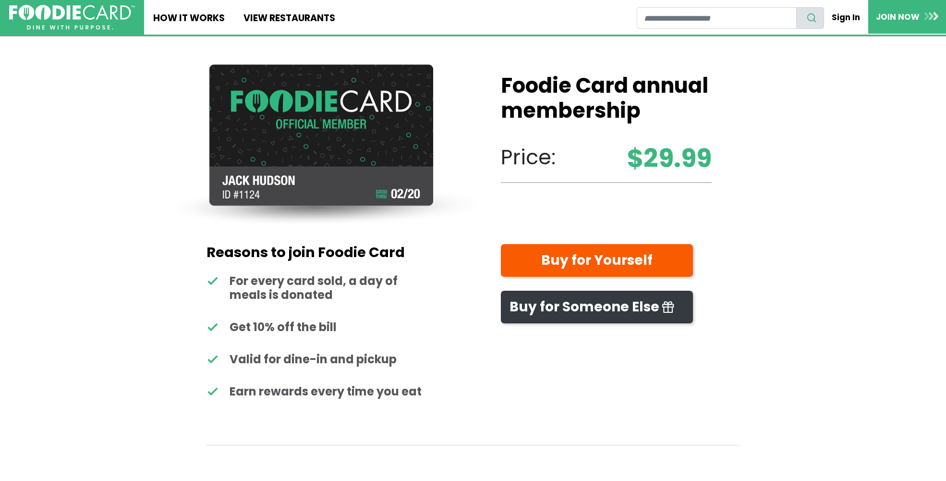 Image resolution: width=946 pixels, height=481 pixels. What do you see at coordinates (846, 17) in the screenshot?
I see `a: Sign In` at bounding box center [846, 17].